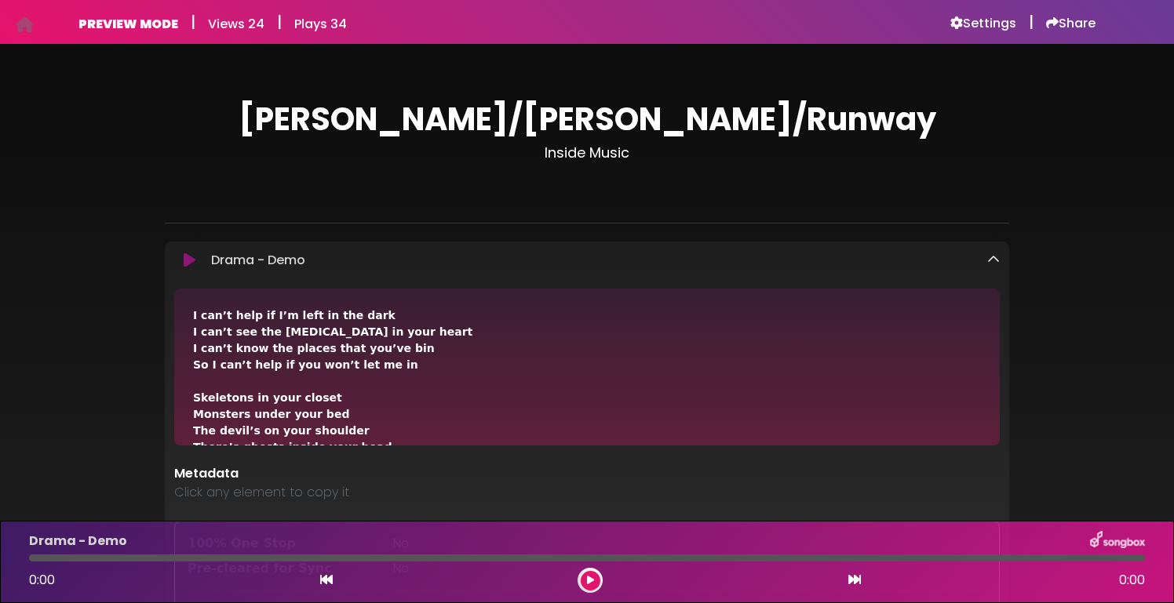  Describe the element at coordinates (983, 24) in the screenshot. I see `h6: Settings` at that location.